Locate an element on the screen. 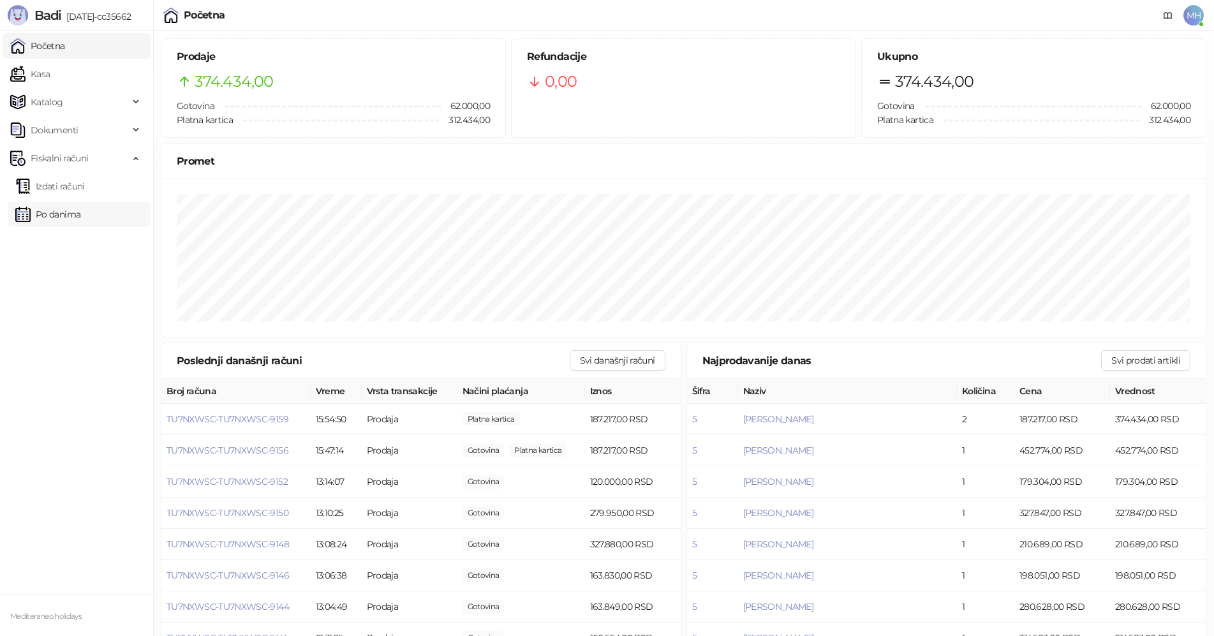  span: Platna kartica is located at coordinates (205, 120).